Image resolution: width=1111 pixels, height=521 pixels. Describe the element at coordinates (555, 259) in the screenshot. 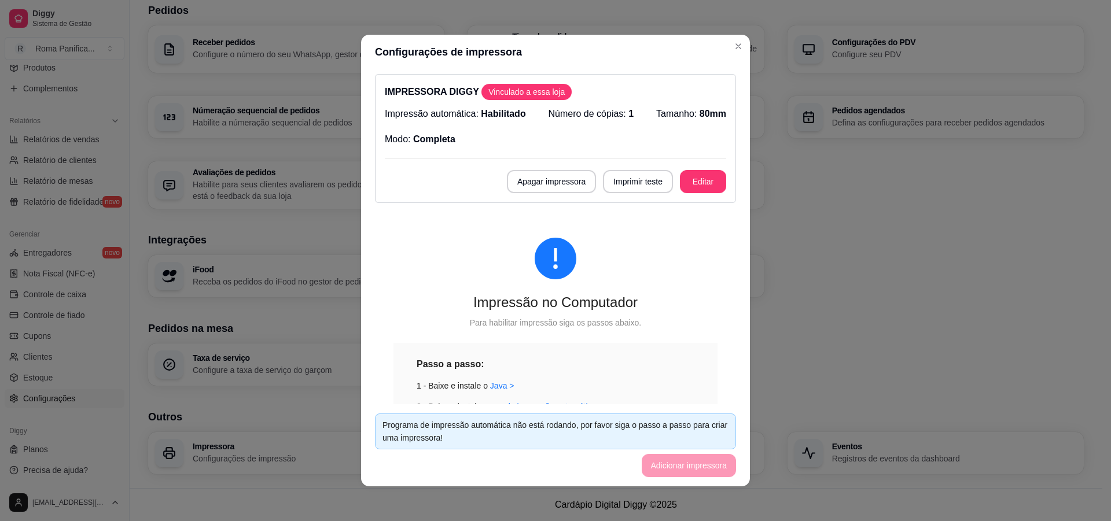

I see `span: exclamation-circle` at that location.